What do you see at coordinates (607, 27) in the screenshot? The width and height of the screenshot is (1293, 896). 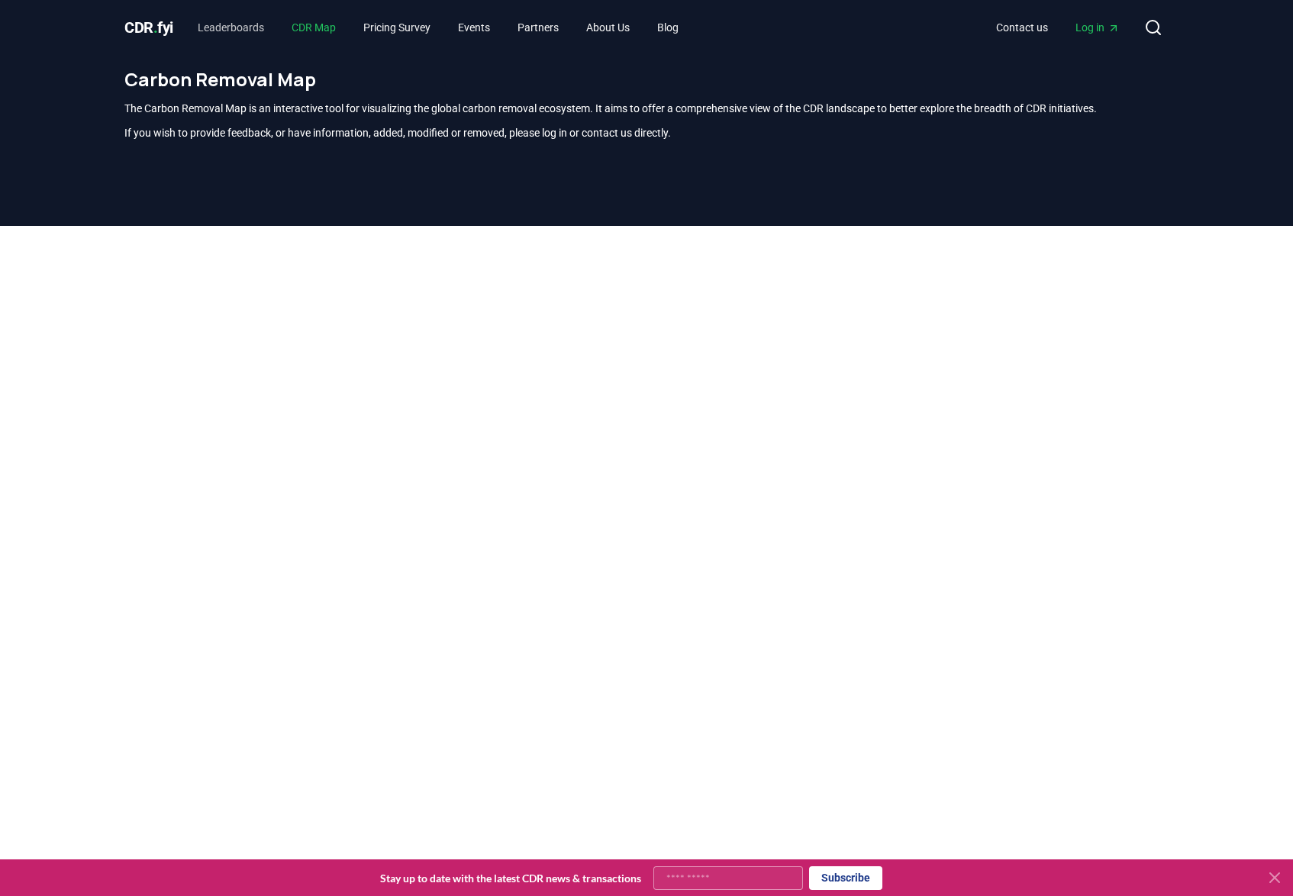 I see `a: About Us` at bounding box center [607, 27].